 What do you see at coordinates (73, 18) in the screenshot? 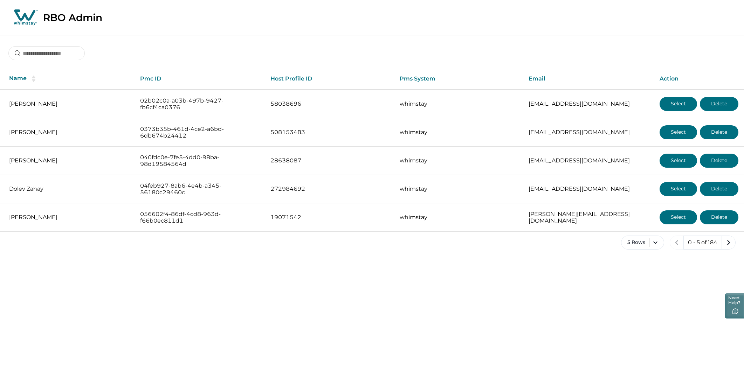
I see `p: RBO Admin` at bounding box center [73, 18].